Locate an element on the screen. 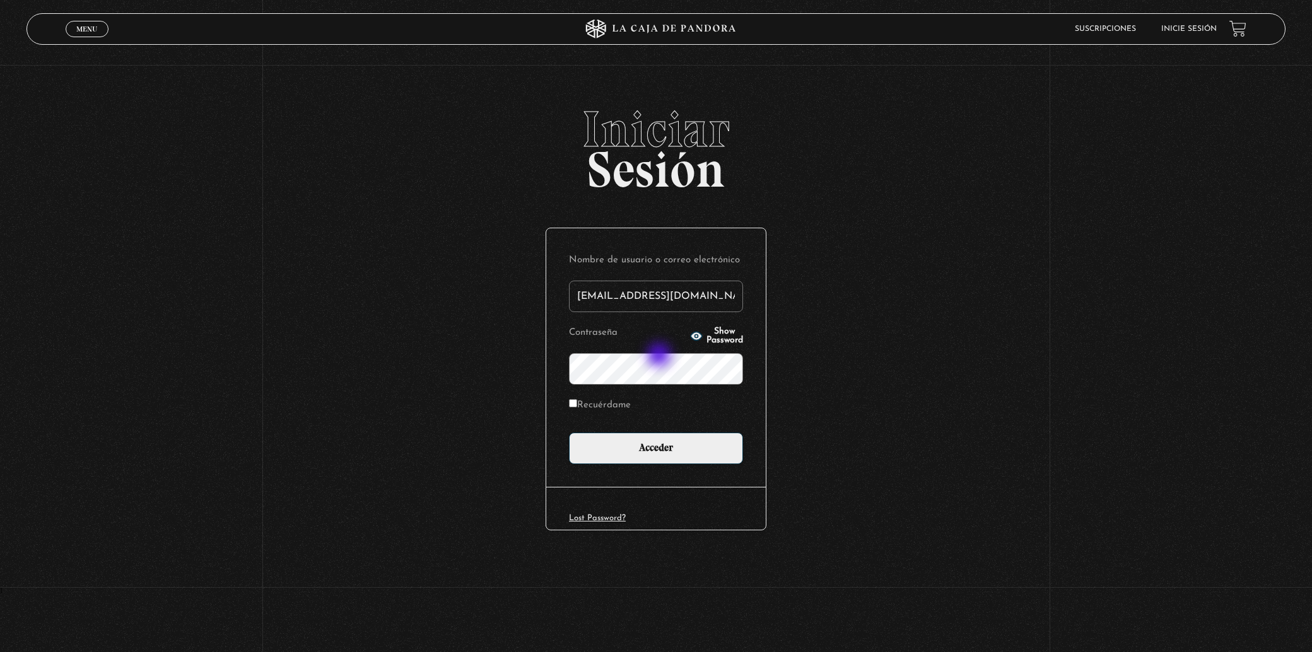 The width and height of the screenshot is (1312, 652). a: Inicie sesión is located at coordinates (1189, 29).